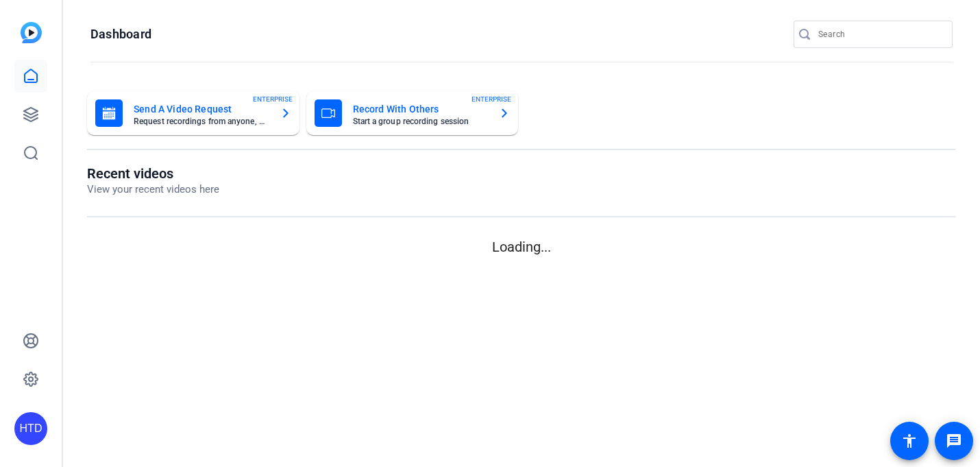  I want to click on h1: Recent videos, so click(153, 173).